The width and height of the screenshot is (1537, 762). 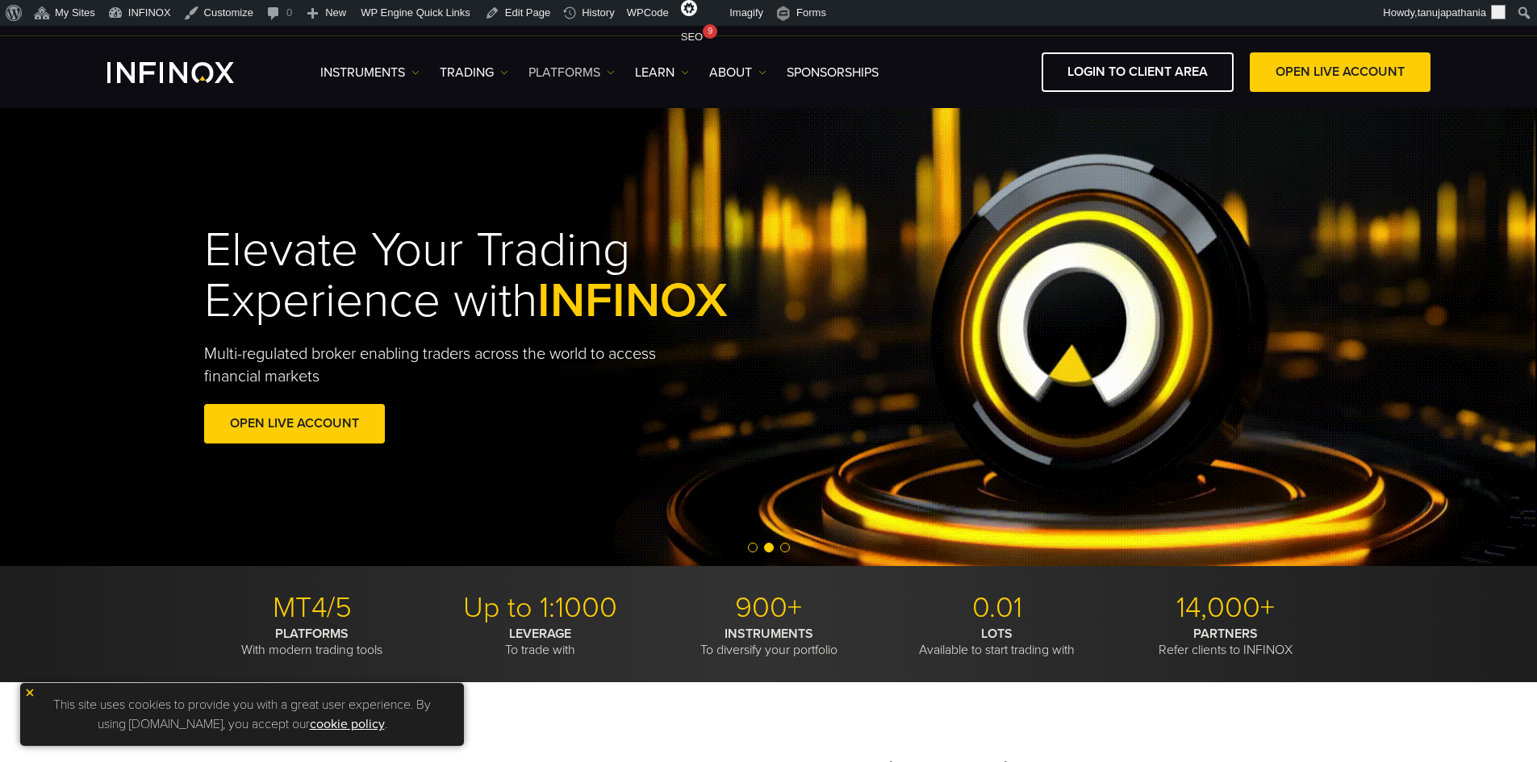 What do you see at coordinates (30, 693) in the screenshot?
I see `img: yellow close icon` at bounding box center [30, 693].